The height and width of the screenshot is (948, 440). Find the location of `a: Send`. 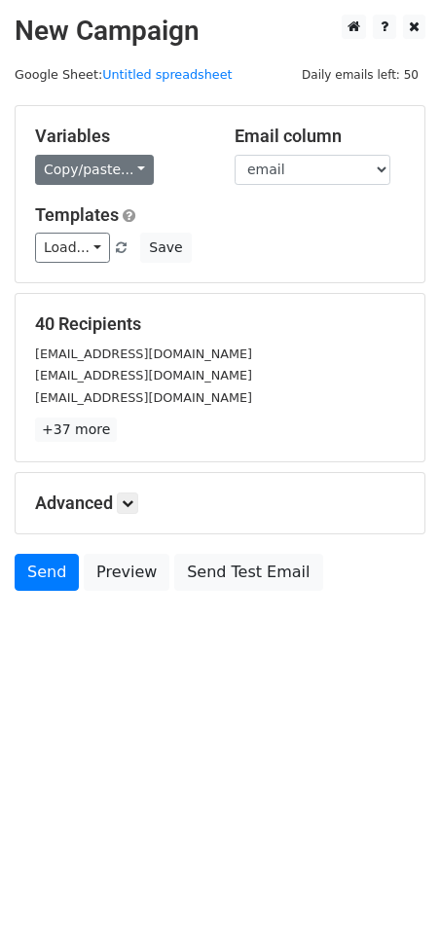

a: Send is located at coordinates (47, 572).